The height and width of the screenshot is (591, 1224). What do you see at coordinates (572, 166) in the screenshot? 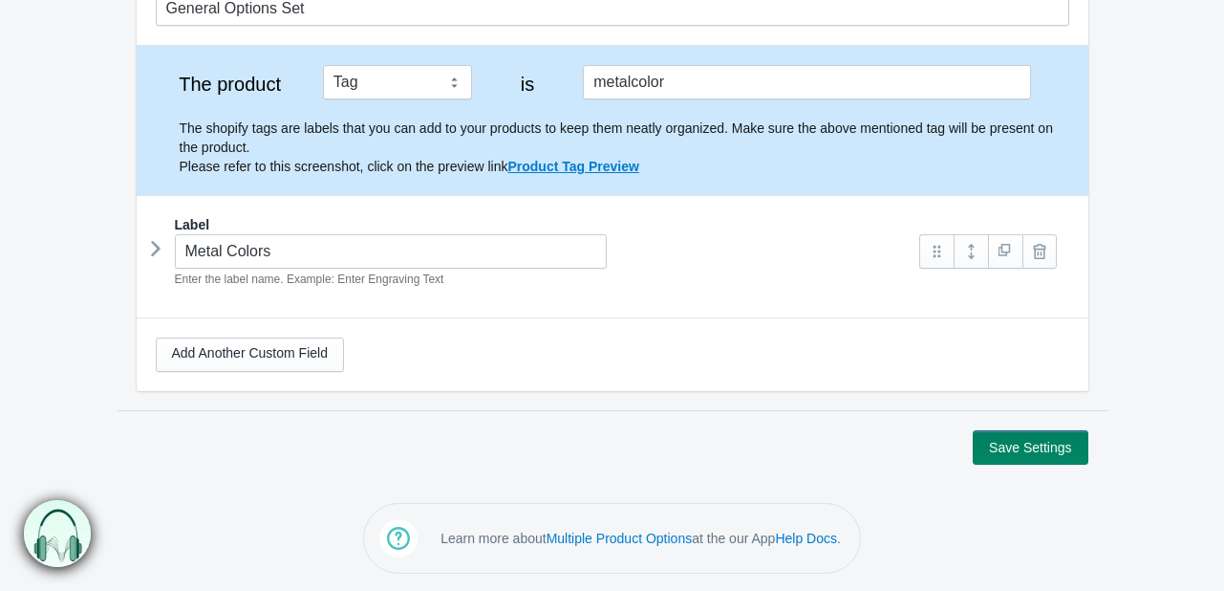
I see `a: Product Tag Preview` at bounding box center [572, 166].